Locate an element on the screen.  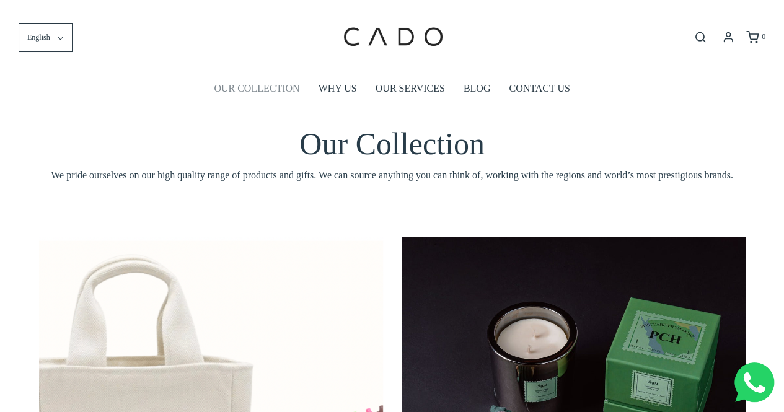
button: Open search bar is located at coordinates (701, 37).